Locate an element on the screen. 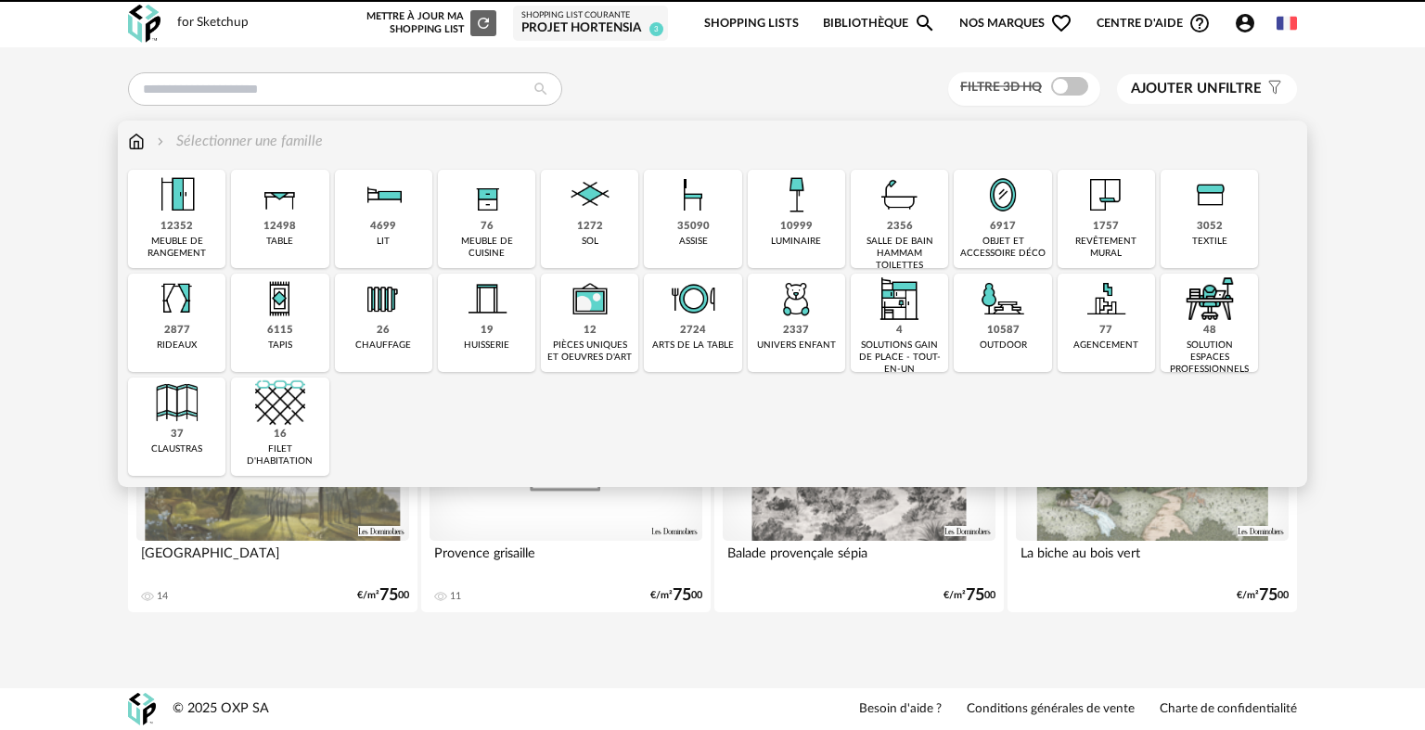 This screenshot has height=730, width=1425. img: ToutEnUn.png is located at coordinates (900, 299).